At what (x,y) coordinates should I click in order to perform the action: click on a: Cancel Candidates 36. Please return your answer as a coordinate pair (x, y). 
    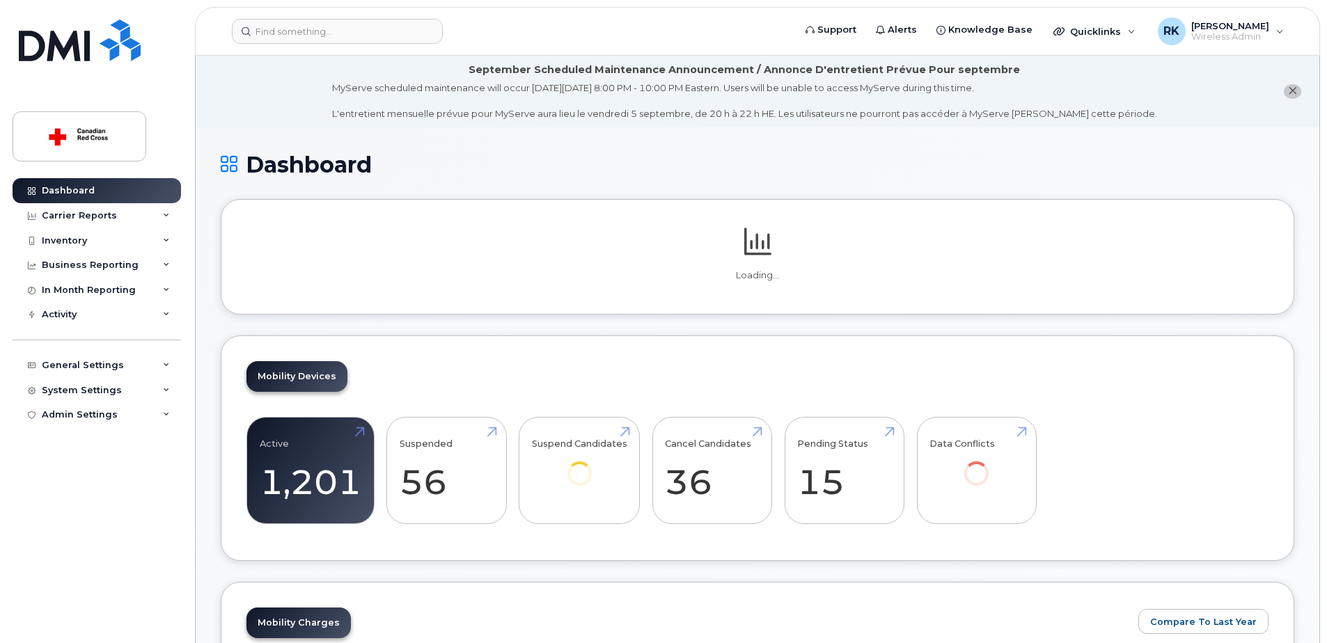
    Looking at the image, I should click on (712, 471).